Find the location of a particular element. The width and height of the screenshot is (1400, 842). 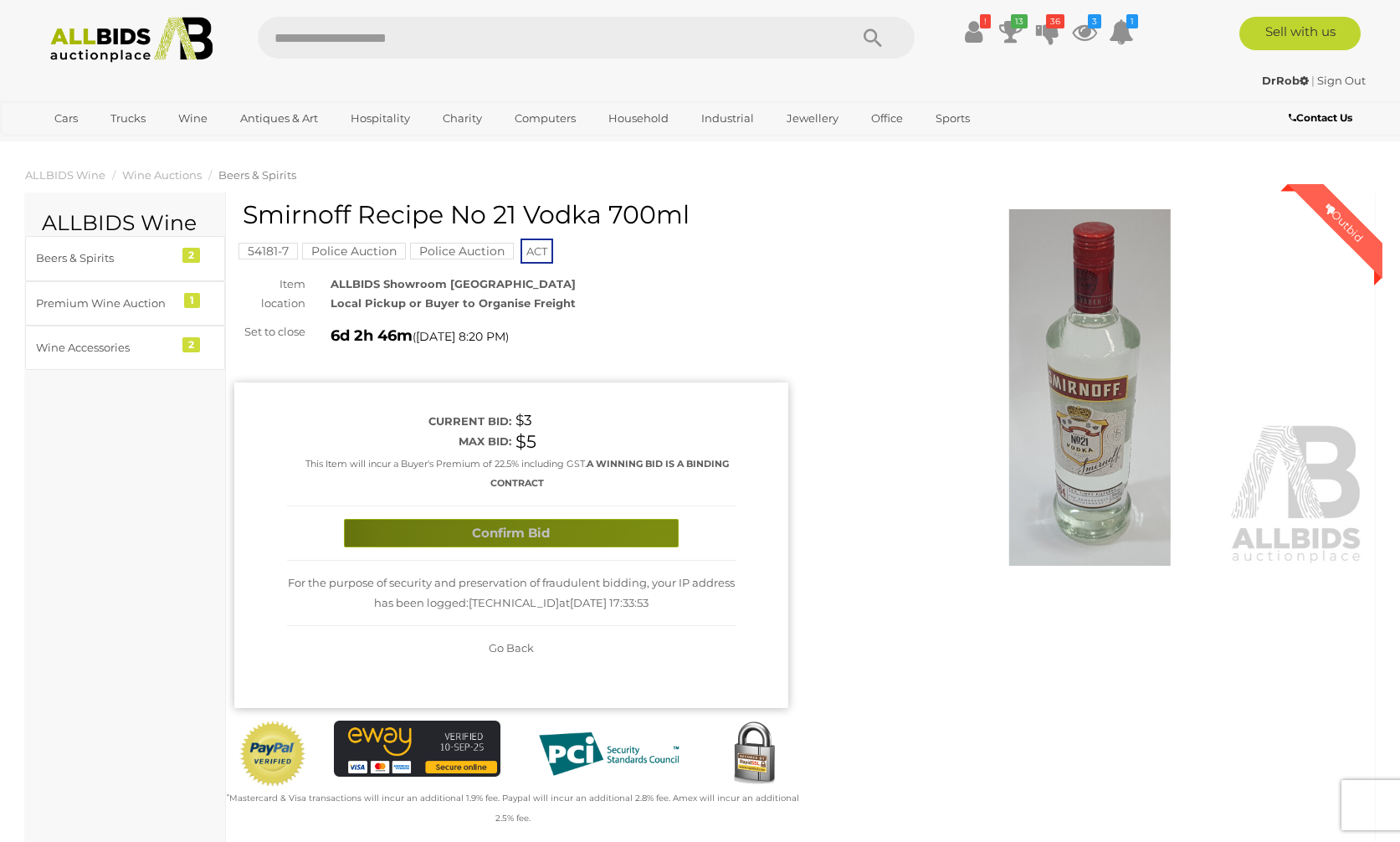

span: ALLBIDS Wine is located at coordinates (65, 175).